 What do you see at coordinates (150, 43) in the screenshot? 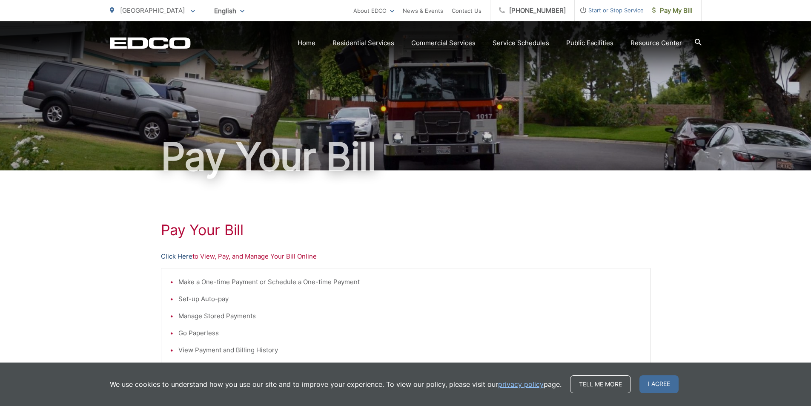
I see `a: EDCD logo. Return to the homepage.` at bounding box center [150, 43].